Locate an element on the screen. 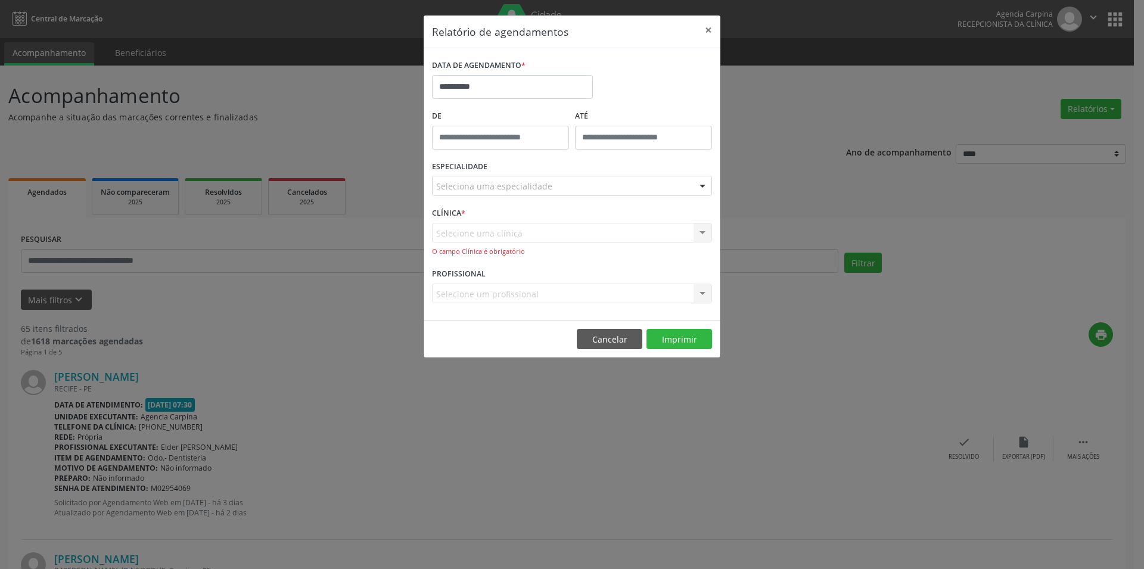 Image resolution: width=1144 pixels, height=569 pixels. label: ATÉ is located at coordinates (643, 116).